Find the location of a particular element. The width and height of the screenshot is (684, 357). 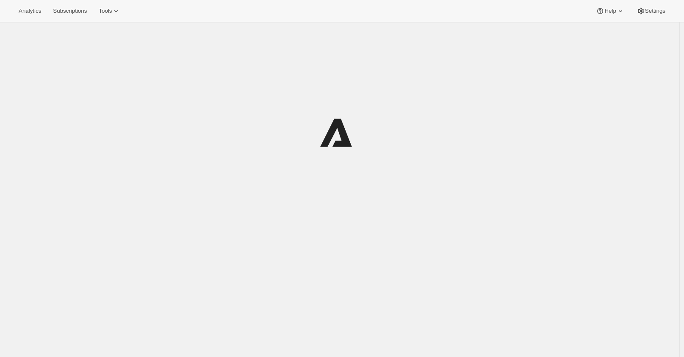

span: Help is located at coordinates (610, 11).